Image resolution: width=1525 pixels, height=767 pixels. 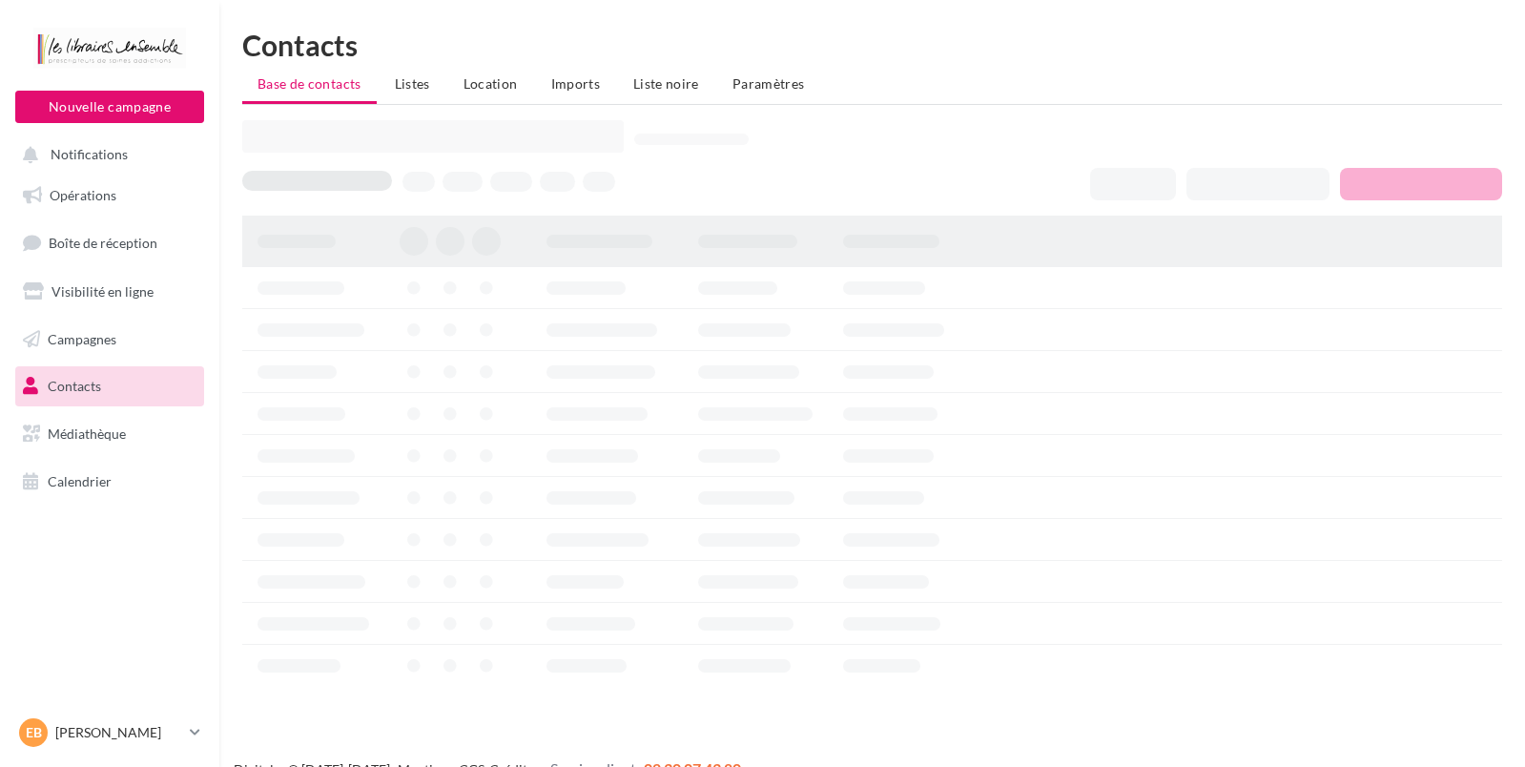 What do you see at coordinates (110, 482) in the screenshot?
I see `a: Calendrier` at bounding box center [110, 482].